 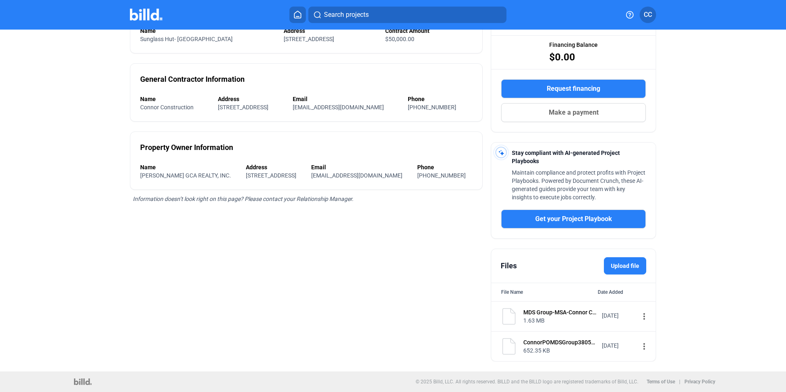 I want to click on span: Get your Project Playbook, so click(x=574, y=219).